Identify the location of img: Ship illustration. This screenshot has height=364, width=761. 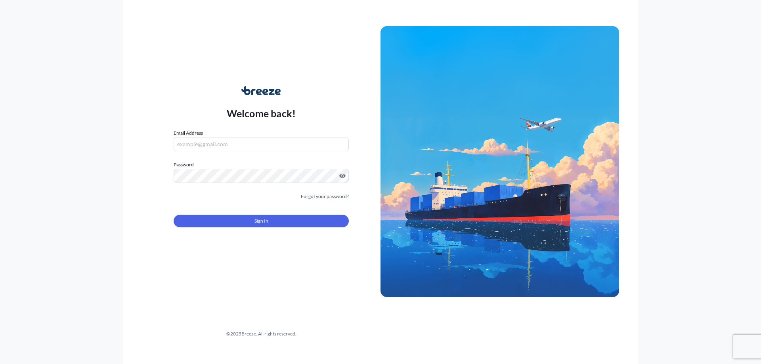
(500, 162).